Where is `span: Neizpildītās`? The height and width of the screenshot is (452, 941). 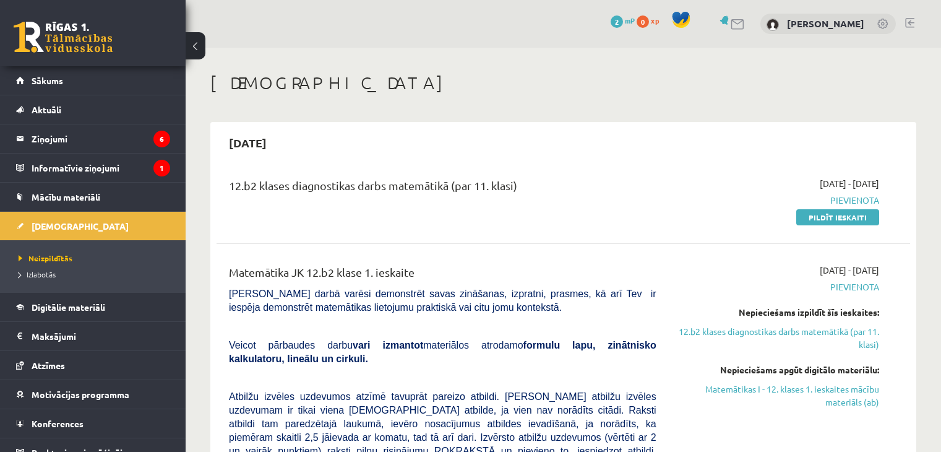
span: Neizpildītās is located at coordinates (45, 258).